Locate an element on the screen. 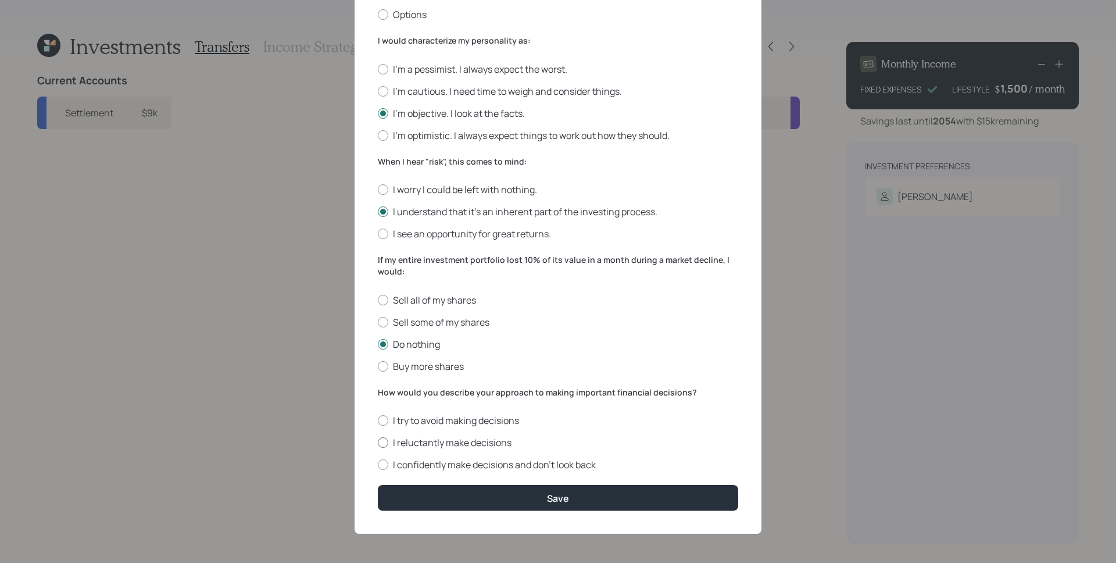 The image size is (1116, 563). label: I'm optimistic. I always expect things to work out how they should. is located at coordinates (558, 135).